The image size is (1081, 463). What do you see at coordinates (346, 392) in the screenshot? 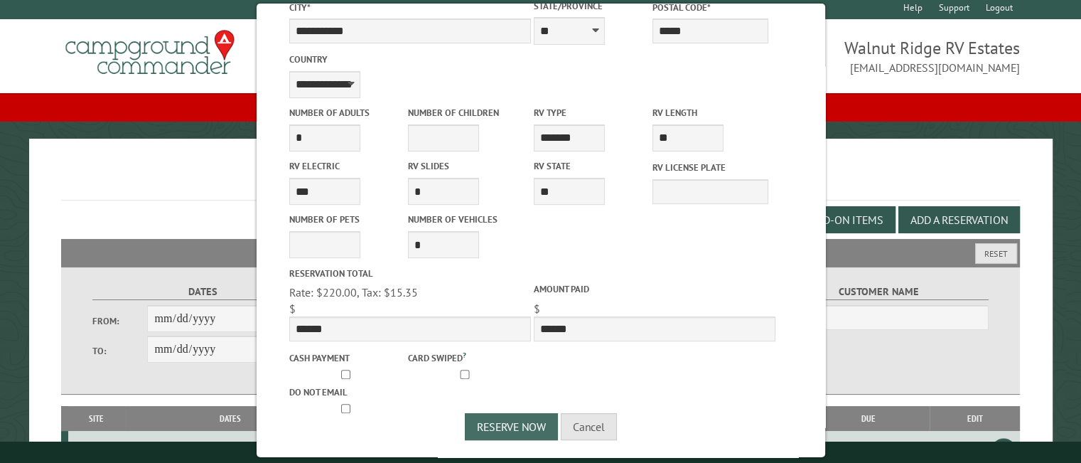
I see `label: Do not email` at bounding box center [346, 392].